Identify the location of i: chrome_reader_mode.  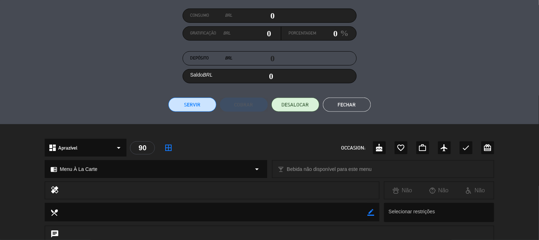
(54, 169).